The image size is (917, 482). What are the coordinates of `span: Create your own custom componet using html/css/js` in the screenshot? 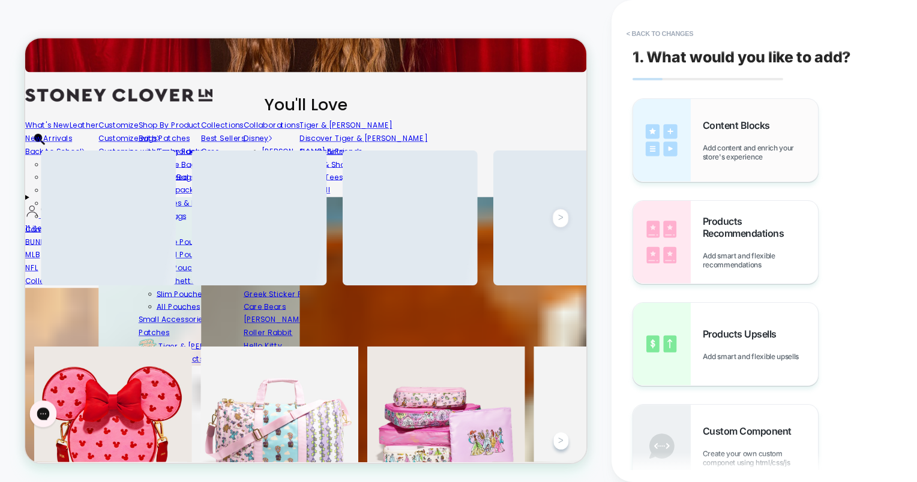 It's located at (760, 458).